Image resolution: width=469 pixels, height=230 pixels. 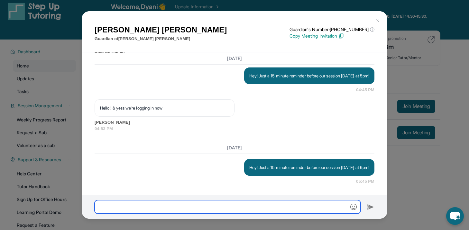 I want to click on button: chat-button, so click(x=455, y=216).